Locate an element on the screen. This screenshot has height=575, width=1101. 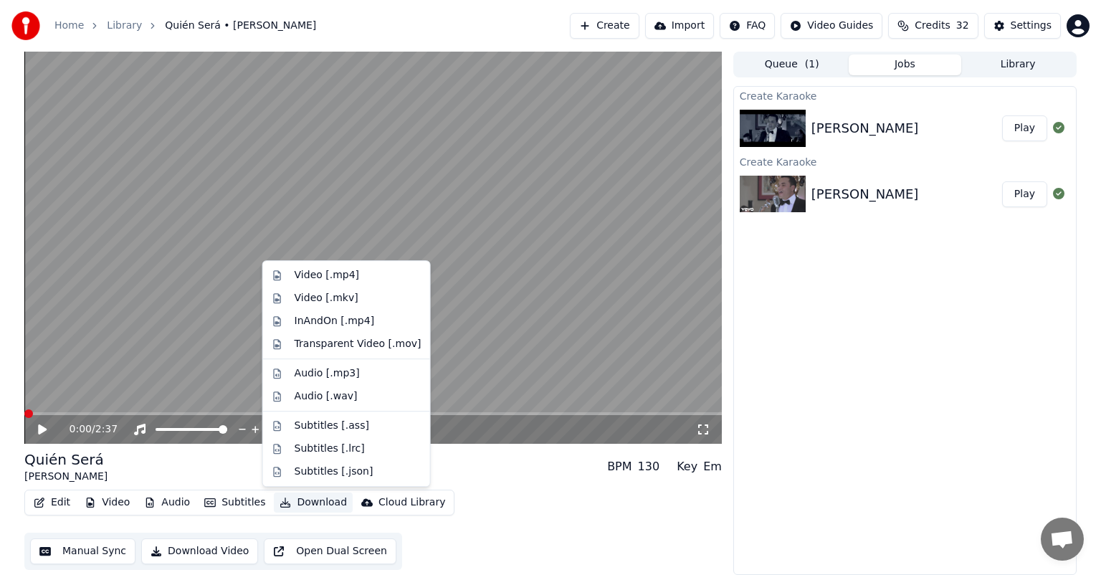
div: Quién Será is located at coordinates (66, 459).